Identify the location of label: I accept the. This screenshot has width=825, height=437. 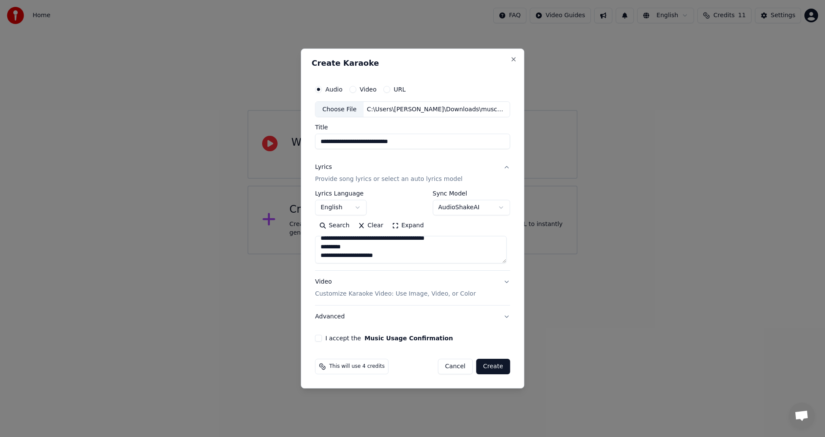
(389, 338).